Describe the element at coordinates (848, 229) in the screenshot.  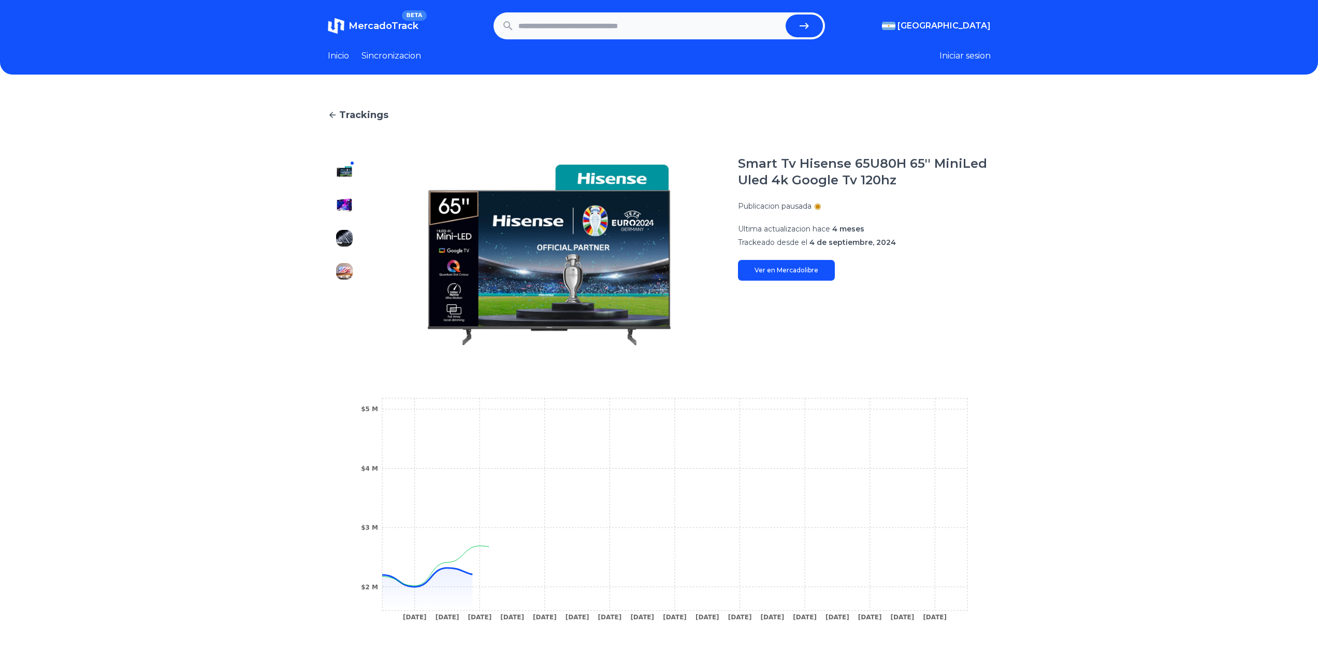
I see `span: 4 meses` at that location.